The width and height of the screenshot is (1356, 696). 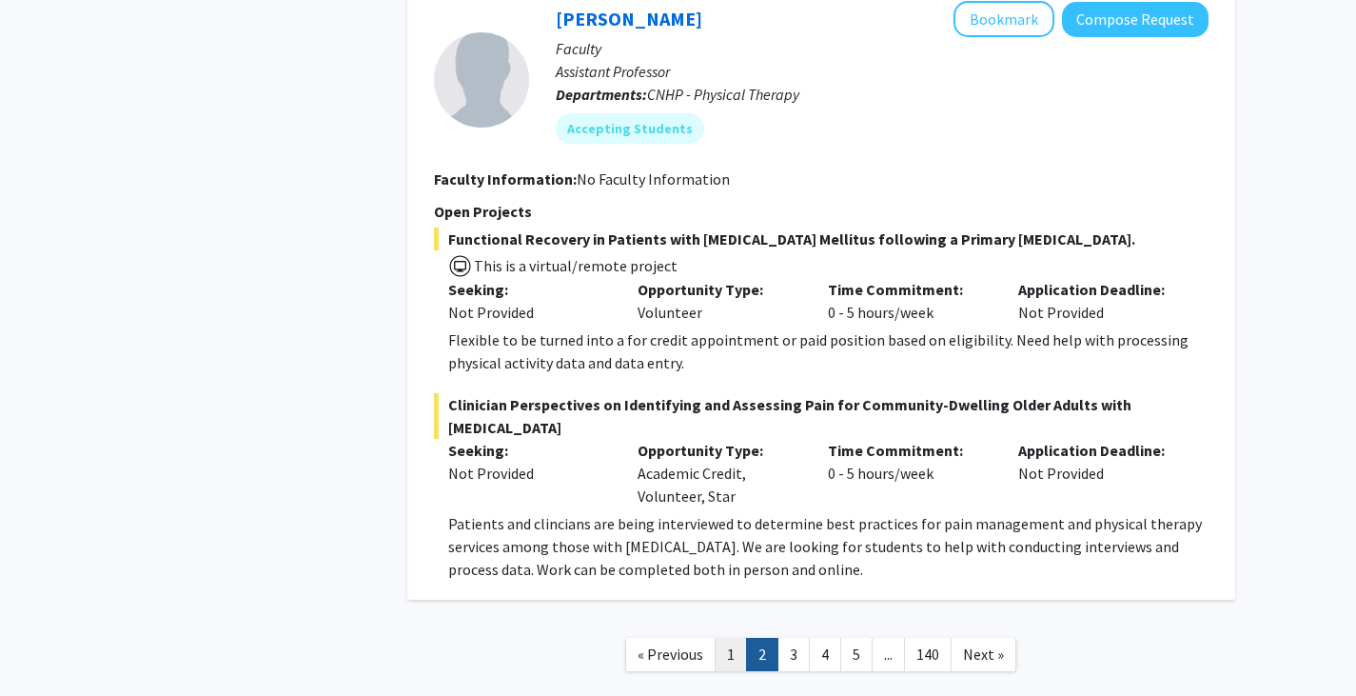 I want to click on button: Add Annalisa Na to Bookmarks, so click(x=1004, y=19).